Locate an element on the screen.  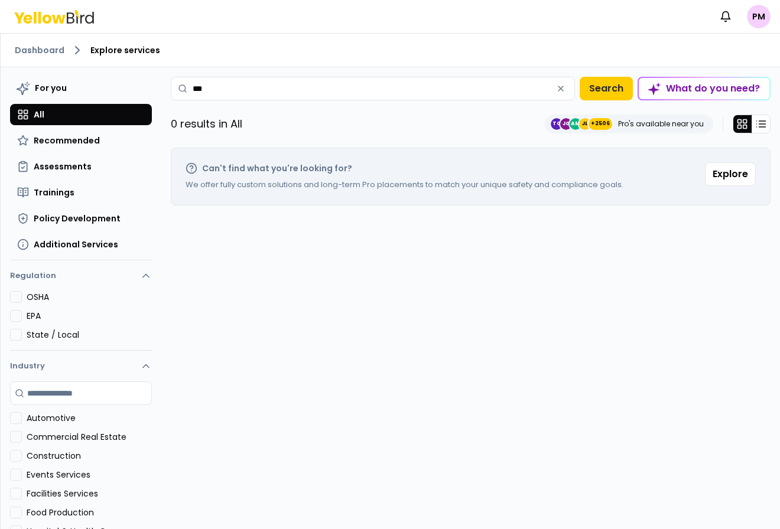
label: Automotive is located at coordinates (89, 418).